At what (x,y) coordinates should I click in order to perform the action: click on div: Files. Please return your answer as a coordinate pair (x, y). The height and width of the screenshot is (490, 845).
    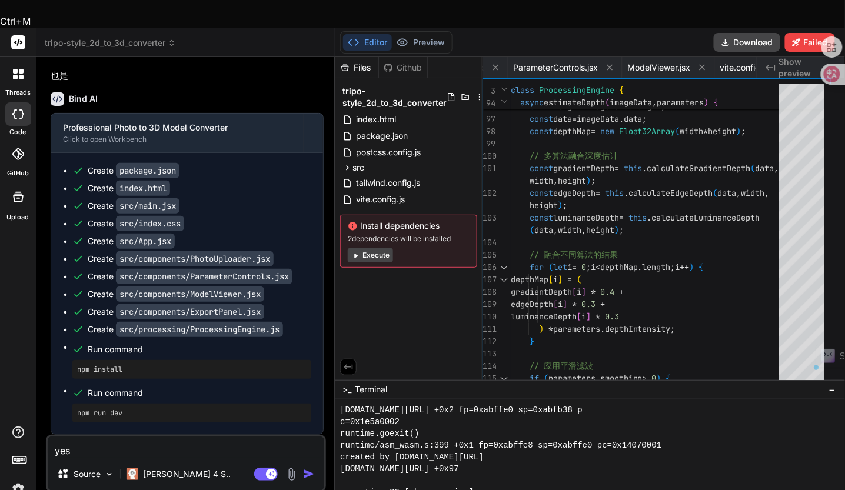
    Looking at the image, I should click on (357, 68).